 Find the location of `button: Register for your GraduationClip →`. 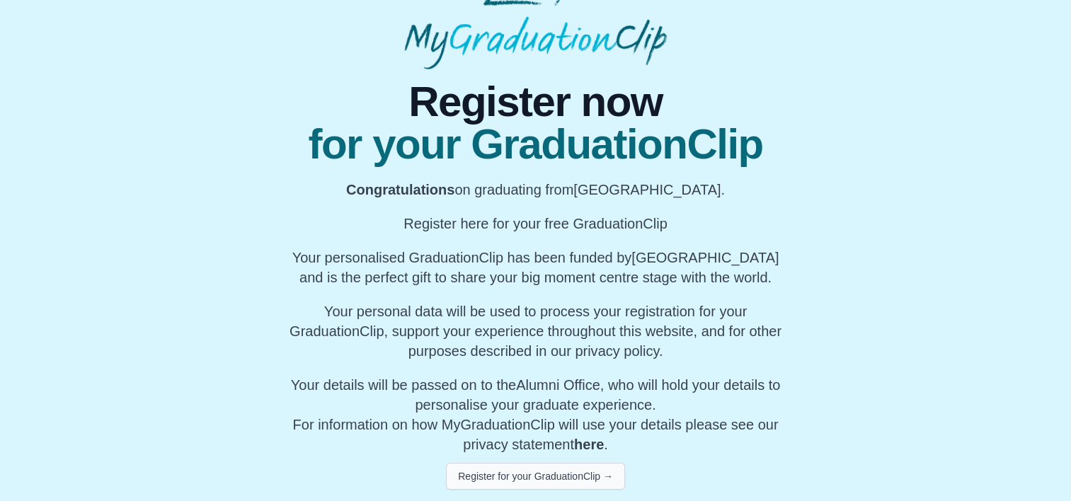

button: Register for your GraduationClip → is located at coordinates (535, 477).